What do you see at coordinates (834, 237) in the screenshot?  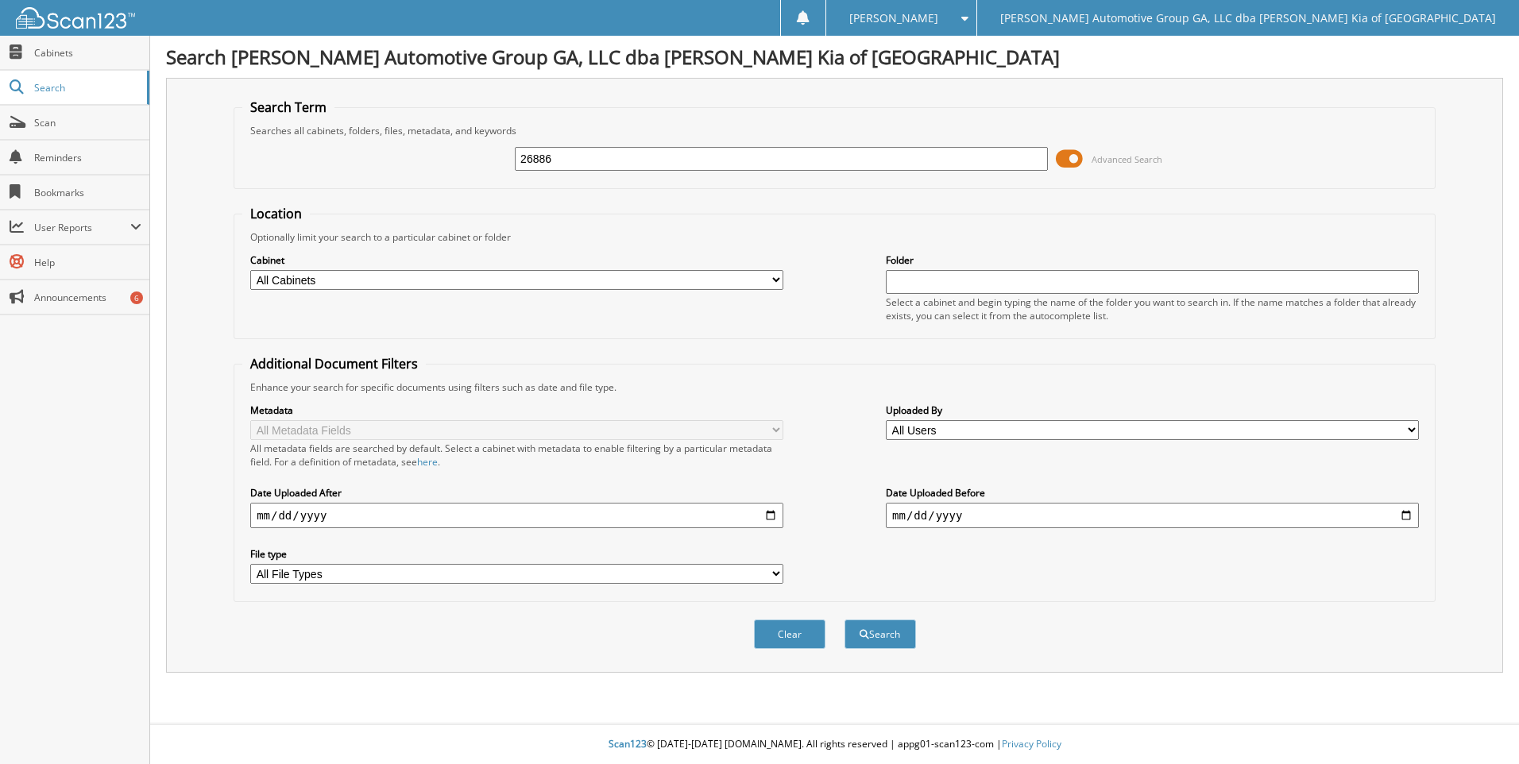 I see `div: Optionally limit your search to a particular cabinet or folder` at bounding box center [834, 237].